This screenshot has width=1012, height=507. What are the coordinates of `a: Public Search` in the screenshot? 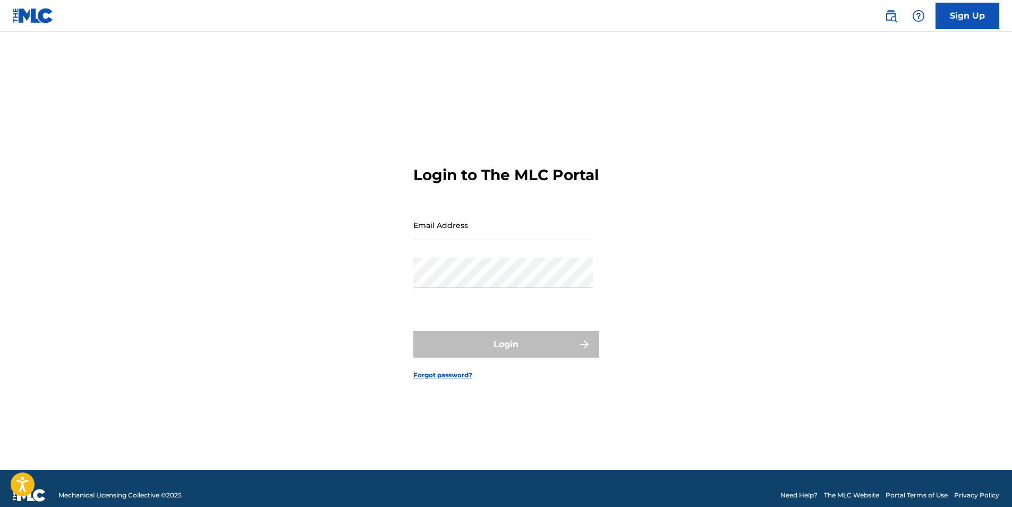 It's located at (891, 16).